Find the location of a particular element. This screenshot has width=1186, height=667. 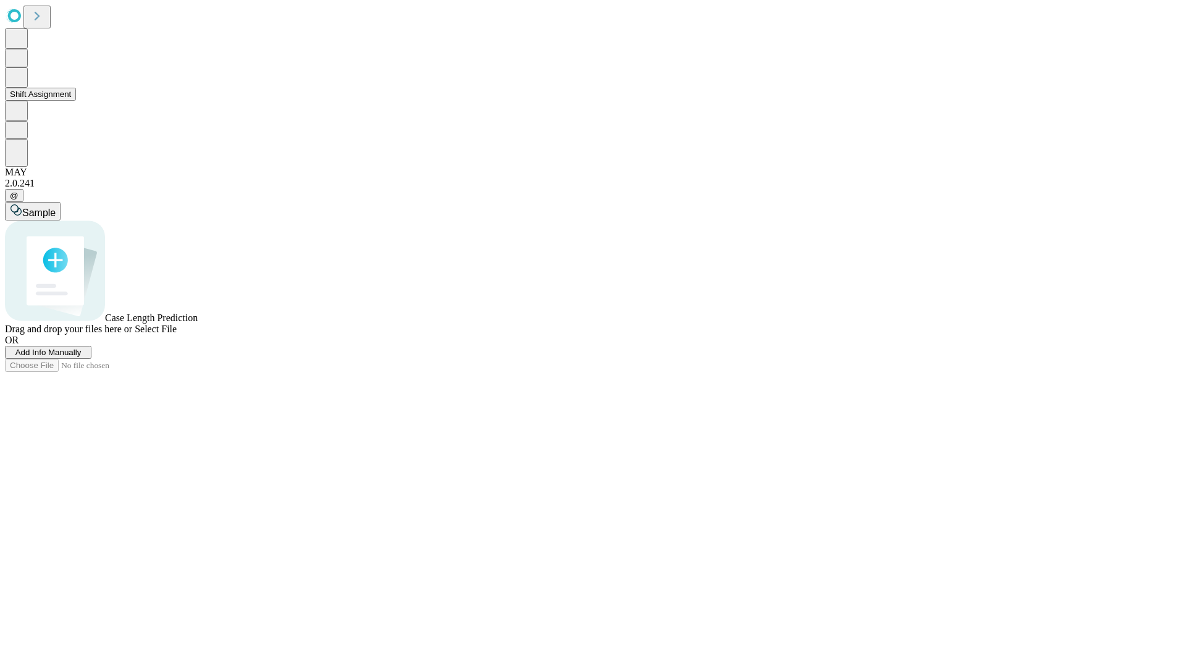

div: MAY is located at coordinates (593, 172).